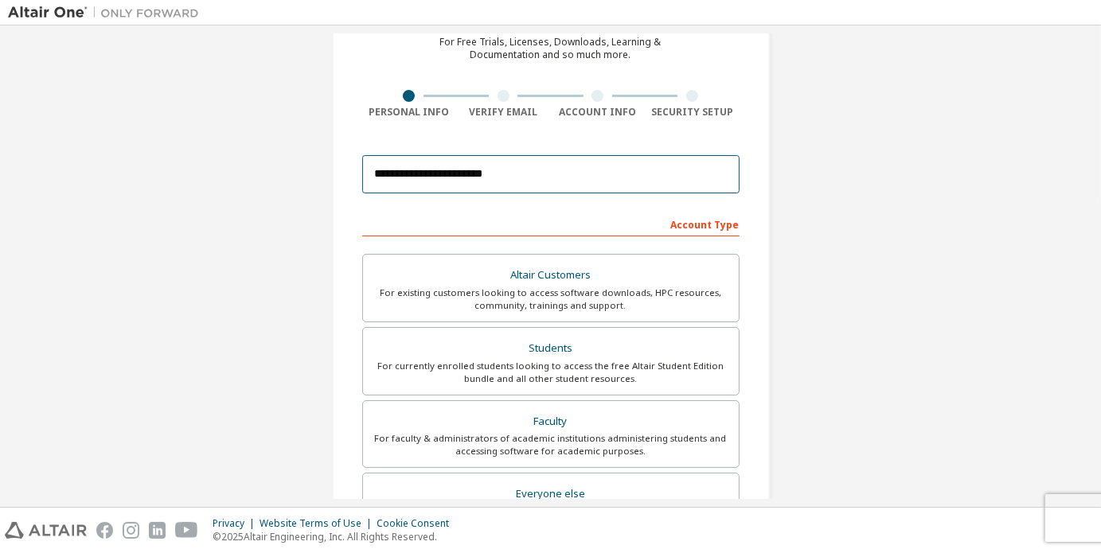  What do you see at coordinates (598, 112) in the screenshot?
I see `div: Account Info` at bounding box center [598, 112].